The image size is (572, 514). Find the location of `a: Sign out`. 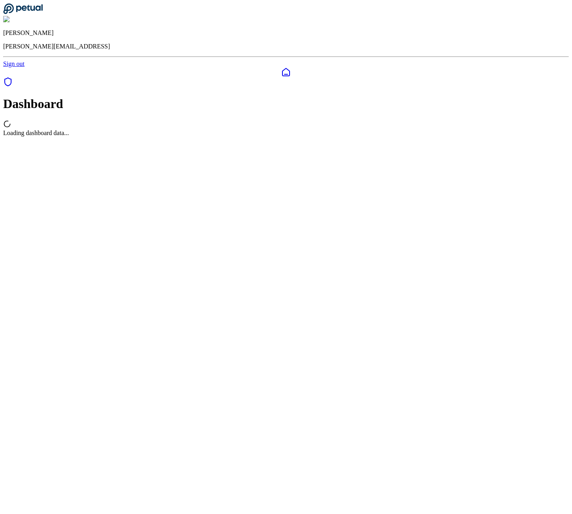

a: Sign out is located at coordinates (14, 63).